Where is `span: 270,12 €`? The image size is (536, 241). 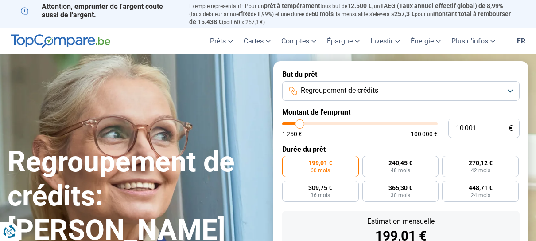 span: 270,12 € is located at coordinates (481, 163).